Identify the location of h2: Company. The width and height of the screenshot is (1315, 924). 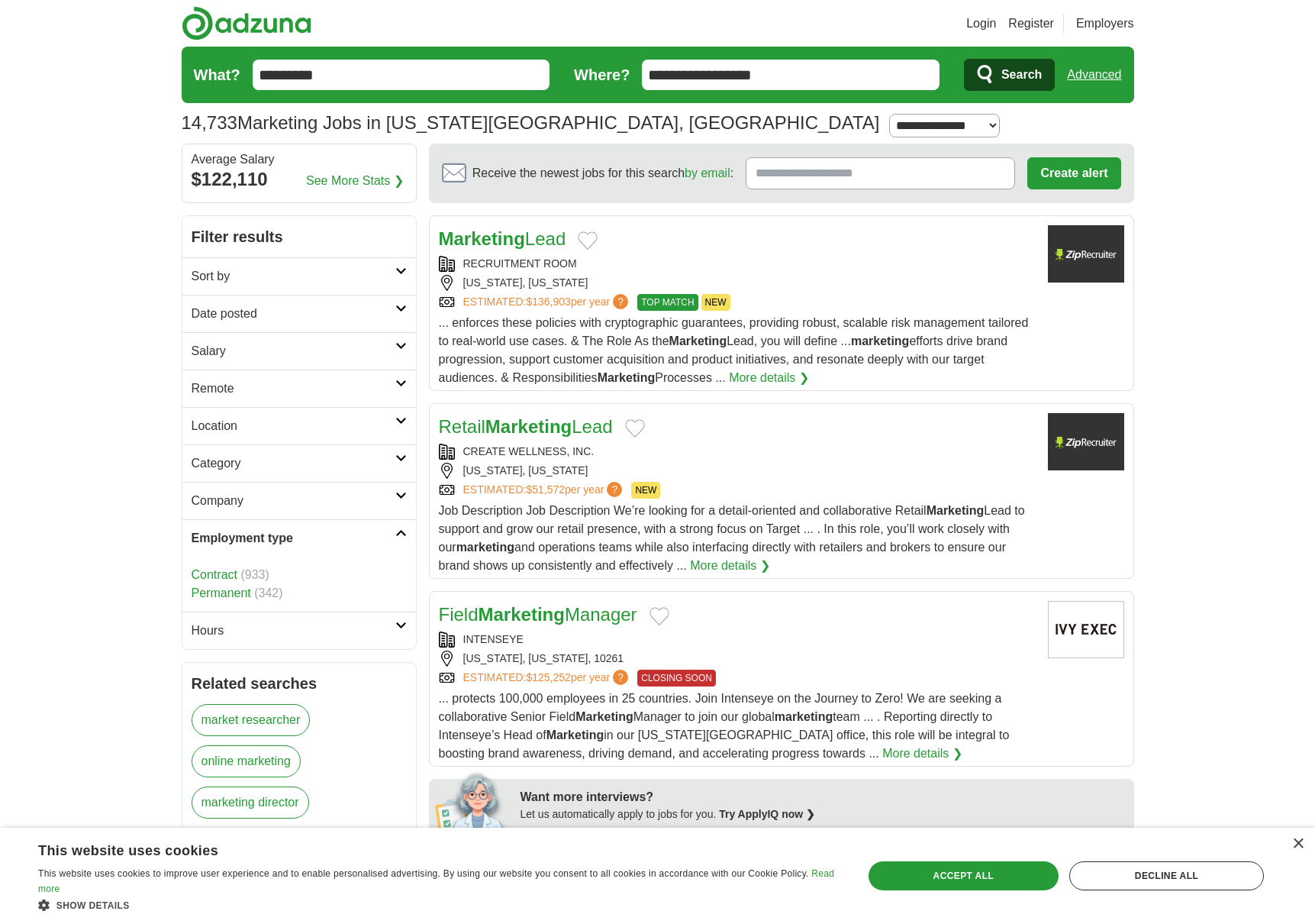
(293, 501).